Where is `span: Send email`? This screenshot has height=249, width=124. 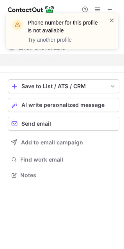
span: Send email is located at coordinates (36, 124).